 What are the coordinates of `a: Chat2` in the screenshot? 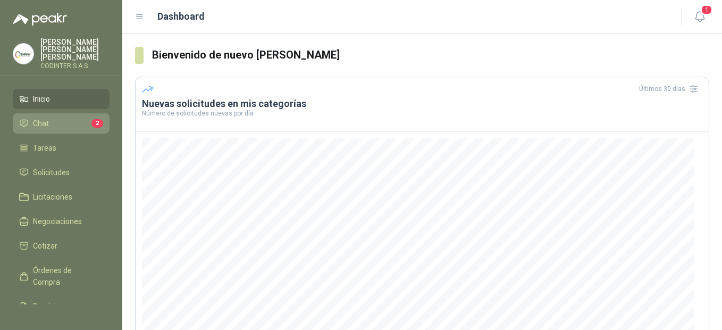 It's located at (61, 123).